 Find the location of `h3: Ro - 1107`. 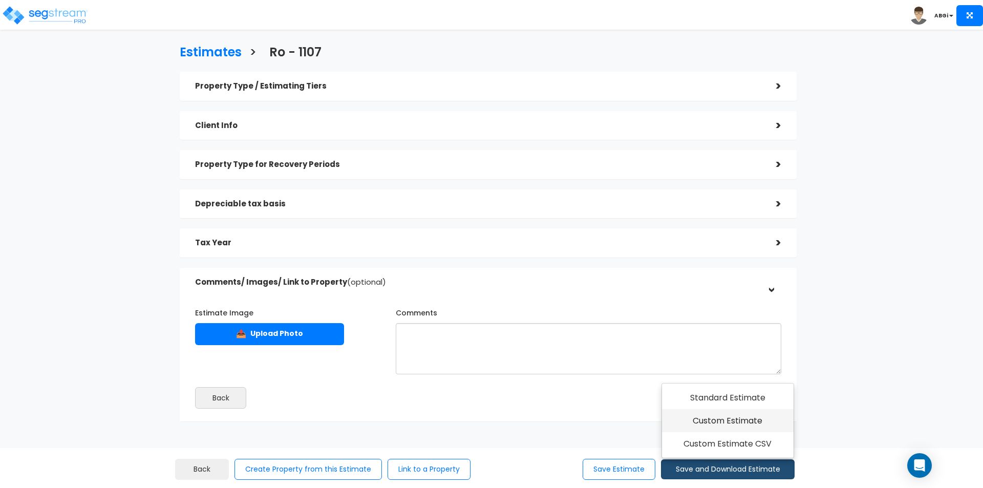

h3: Ro - 1107 is located at coordinates (295, 53).